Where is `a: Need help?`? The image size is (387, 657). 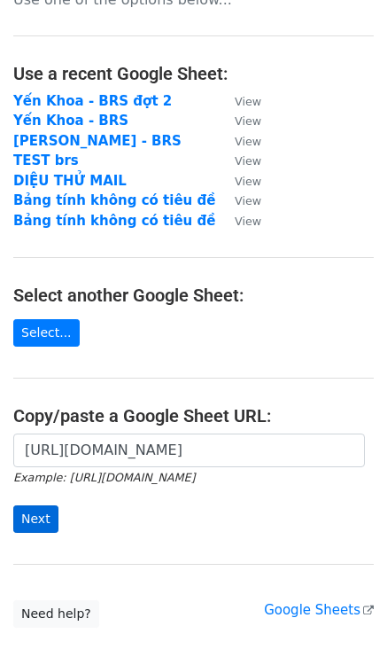
a: Need help? is located at coordinates (56, 614).